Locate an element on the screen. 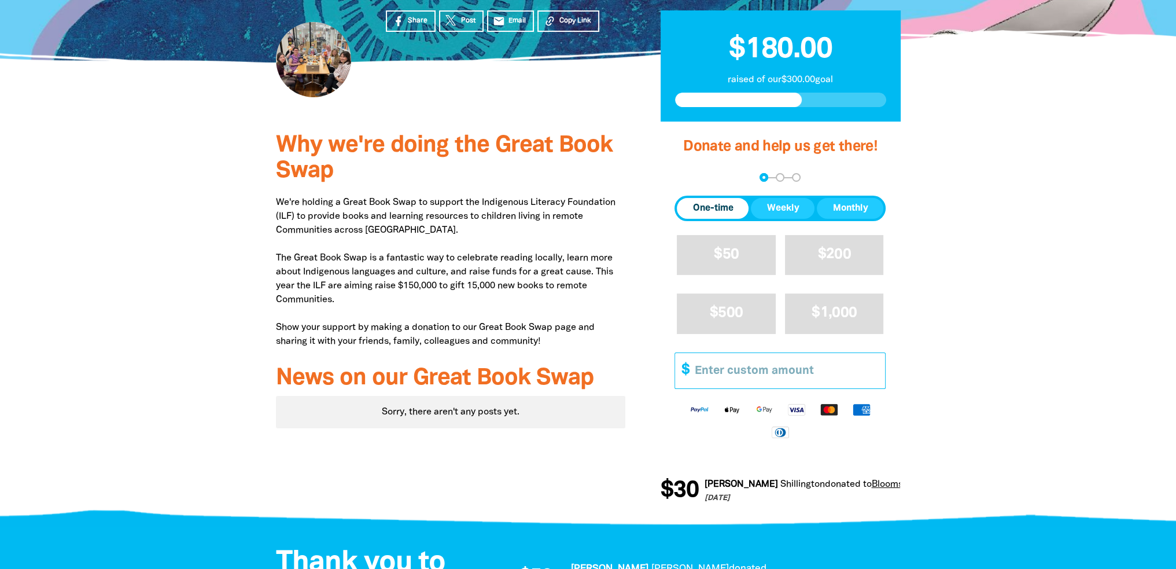 The image size is (1176, 569). p: We're holding a Great Book Swap to support the Indigenous Literacy Foundation (ILF) to provide bo... is located at coordinates (451, 272).